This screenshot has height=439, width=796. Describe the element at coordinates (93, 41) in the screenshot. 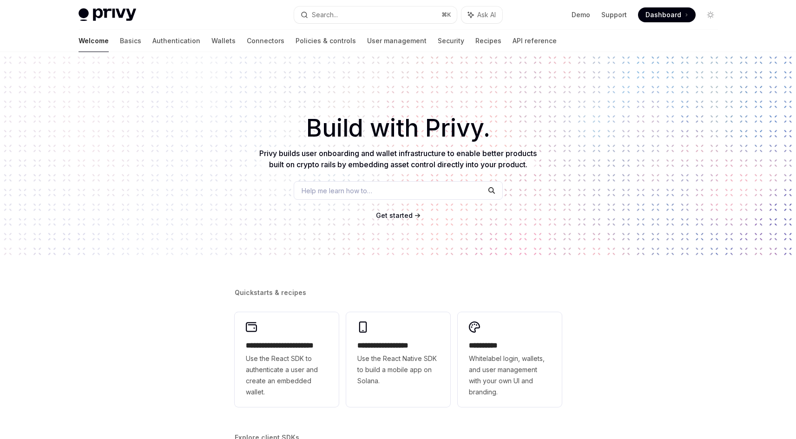

I see `a: Welcome` at that location.